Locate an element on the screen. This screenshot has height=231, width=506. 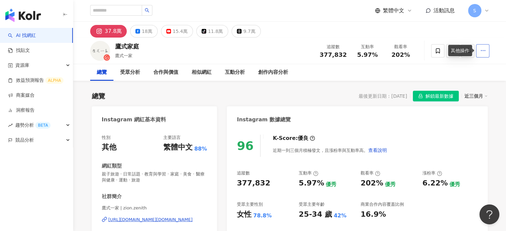
a: 效益預測報告ALPHA is located at coordinates (36, 80).